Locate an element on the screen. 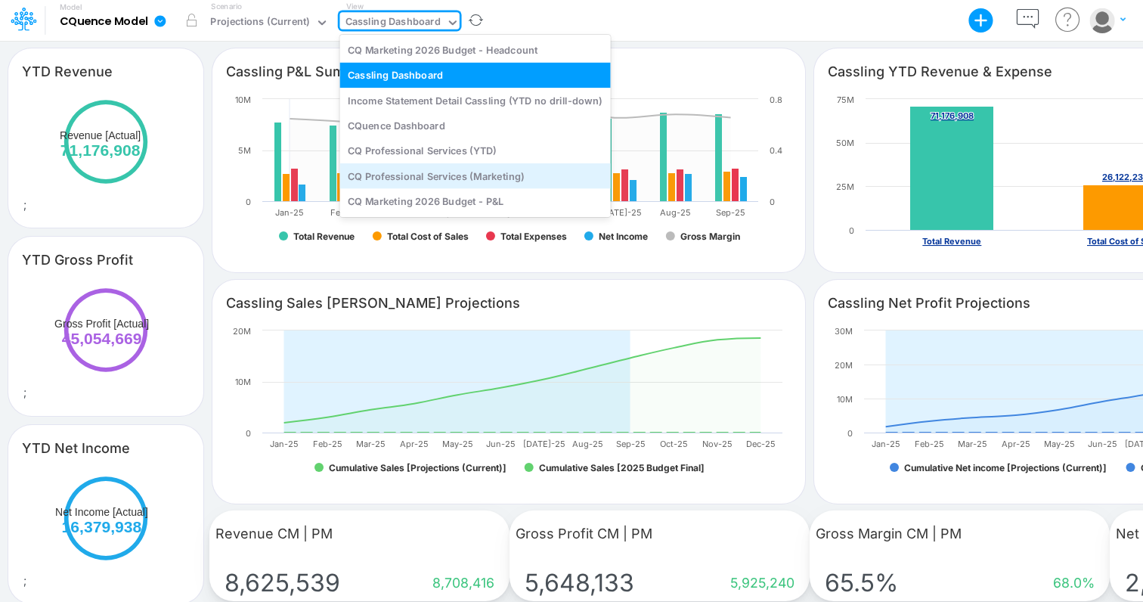 This screenshot has height=602, width=1143. text: Oct-25 is located at coordinates (674, 444).